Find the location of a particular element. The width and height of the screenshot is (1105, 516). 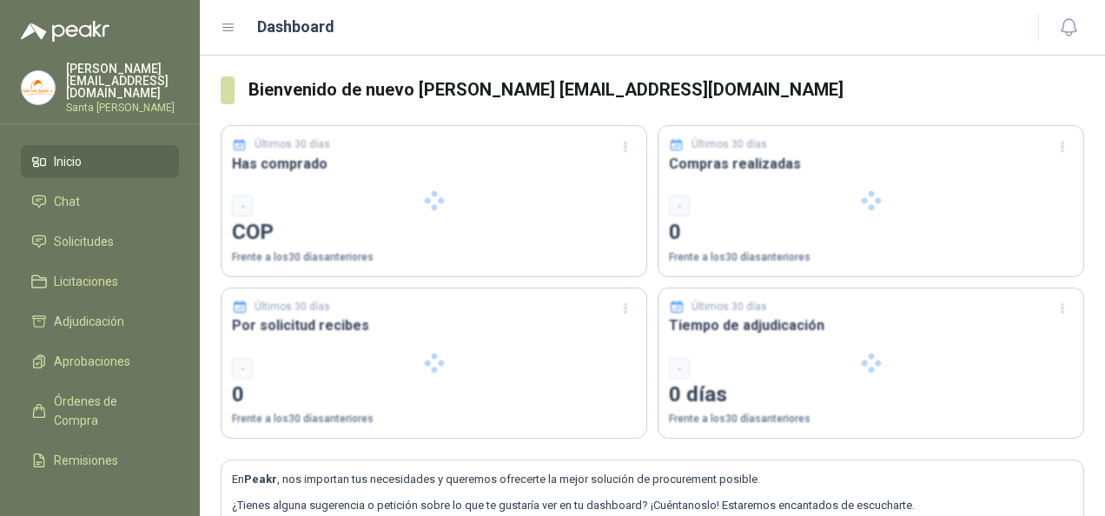

span: Remisiones is located at coordinates (86, 461).